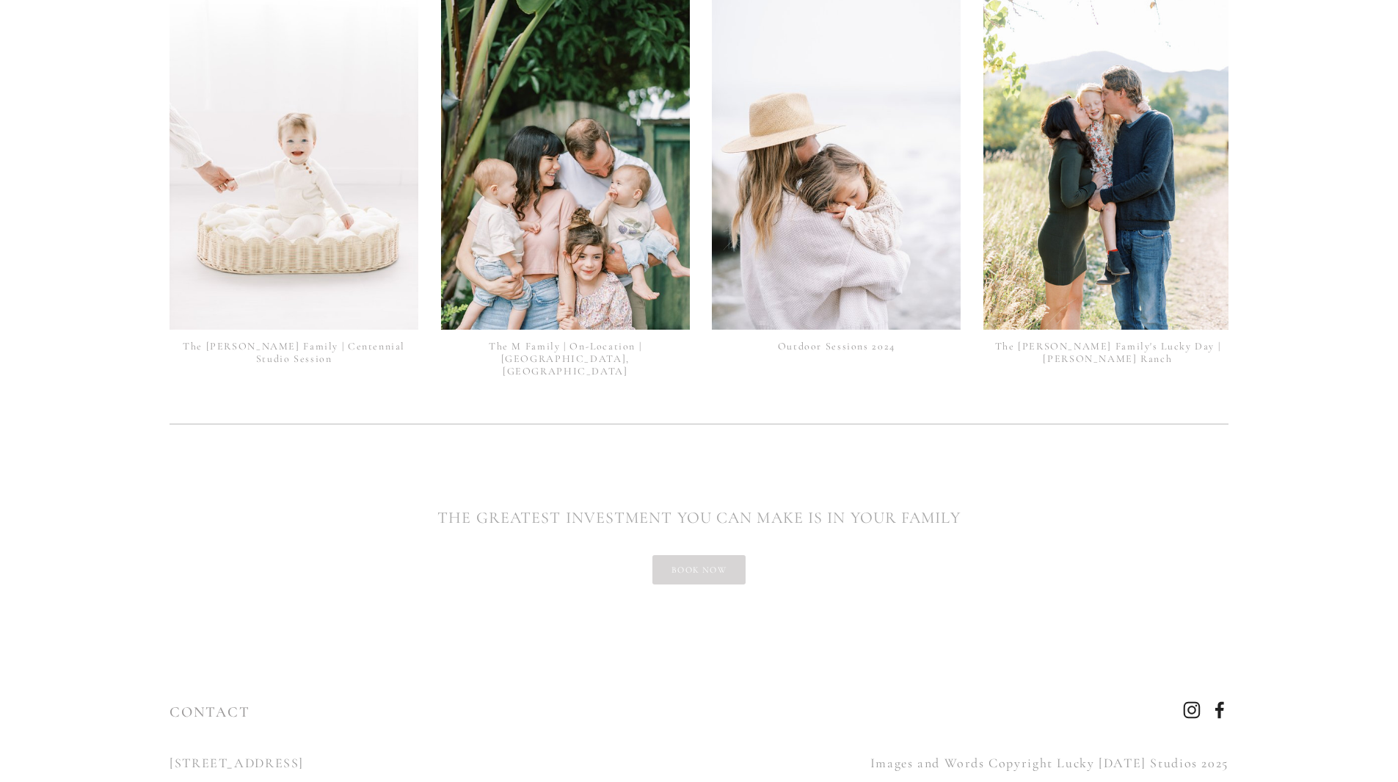  What do you see at coordinates (1220, 710) in the screenshot?
I see `a: Facebook` at bounding box center [1220, 710].